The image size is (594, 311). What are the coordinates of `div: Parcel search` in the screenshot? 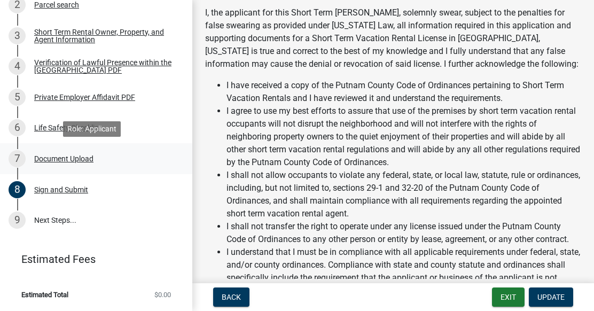 It's located at (57, 5).